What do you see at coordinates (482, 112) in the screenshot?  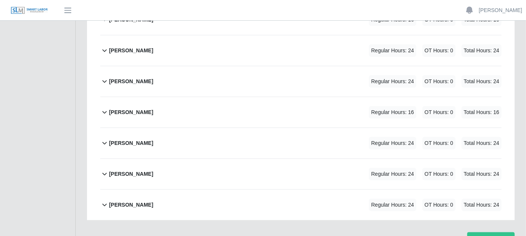 I see `span: Total Hours: 16` at bounding box center [482, 112].